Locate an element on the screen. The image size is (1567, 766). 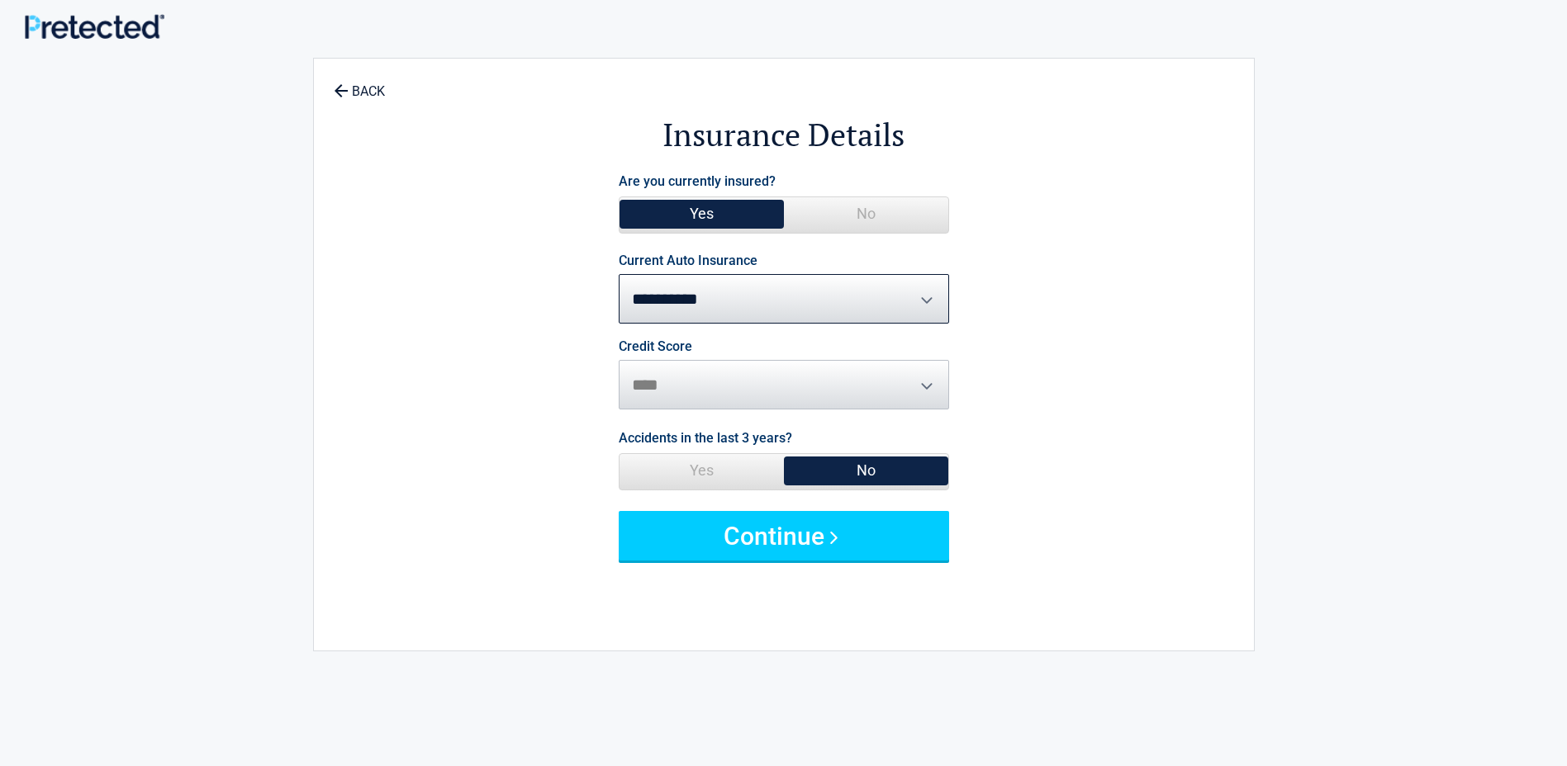
a: BACK is located at coordinates (359, 83).